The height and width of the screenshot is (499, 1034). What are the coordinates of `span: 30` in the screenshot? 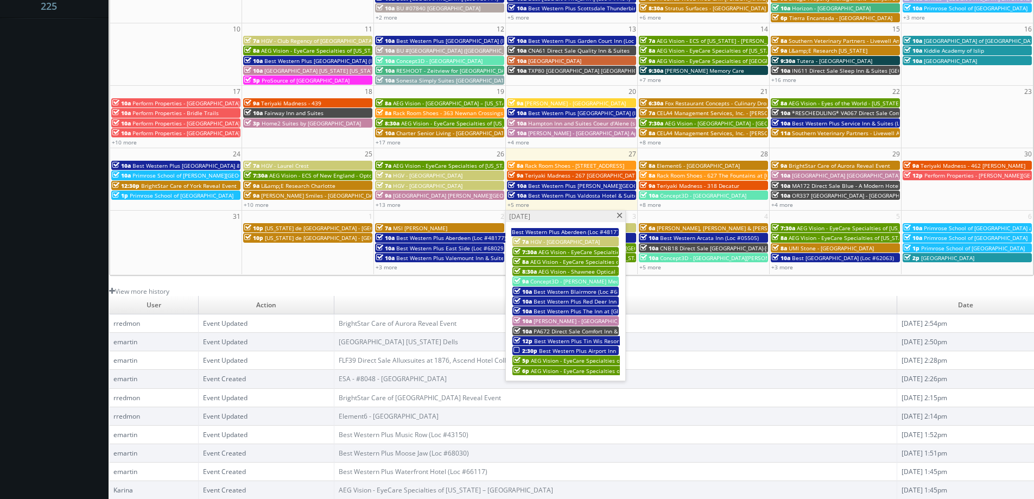 It's located at (1028, 154).